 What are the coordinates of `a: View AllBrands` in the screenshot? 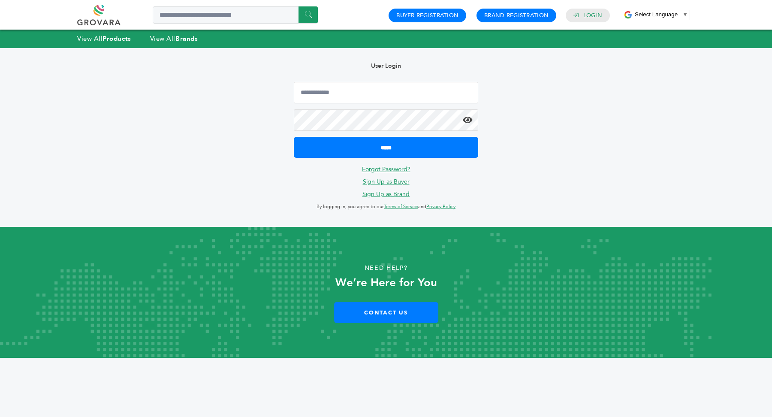 It's located at (174, 39).